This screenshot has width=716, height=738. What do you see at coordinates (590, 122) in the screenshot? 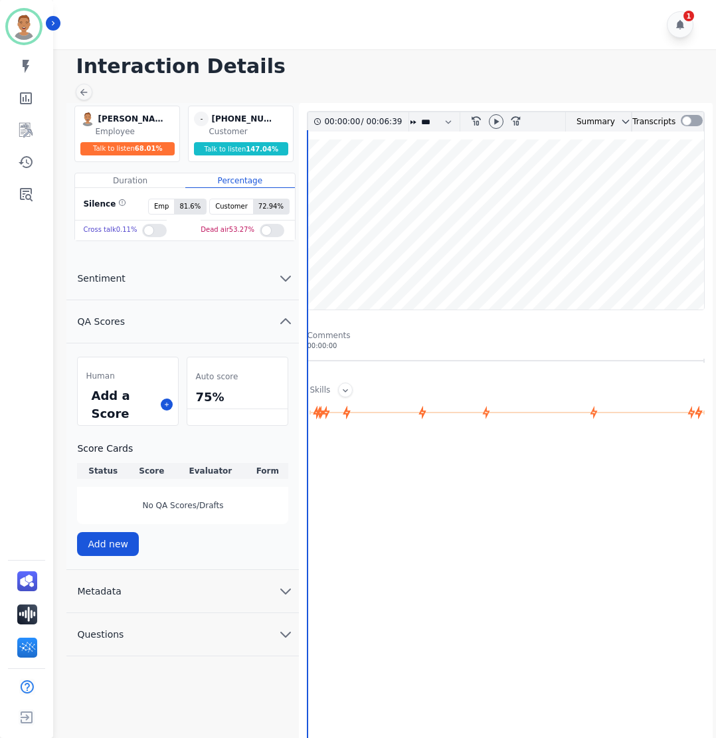
I see `div: Summary` at bounding box center [590, 122].